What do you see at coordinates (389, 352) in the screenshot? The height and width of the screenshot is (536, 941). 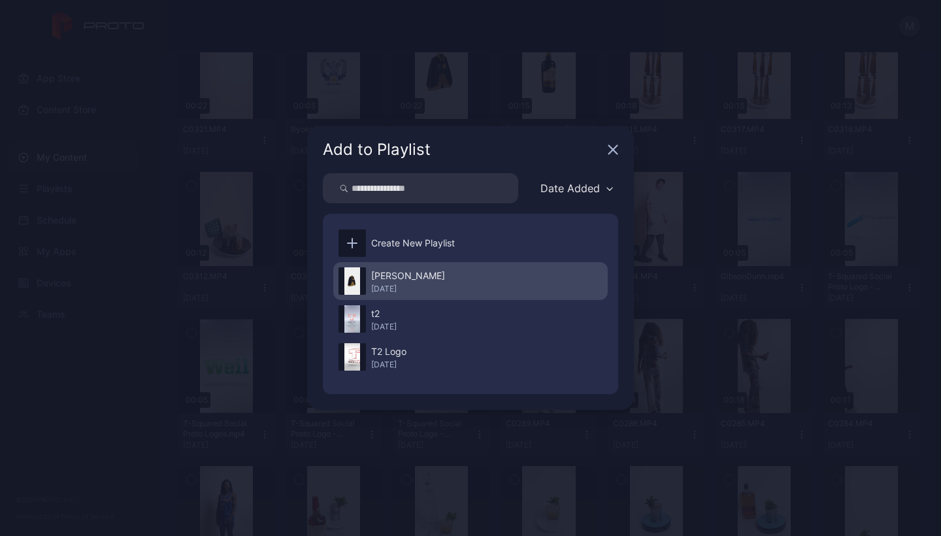 I see `div: T2 Logo` at bounding box center [389, 352].